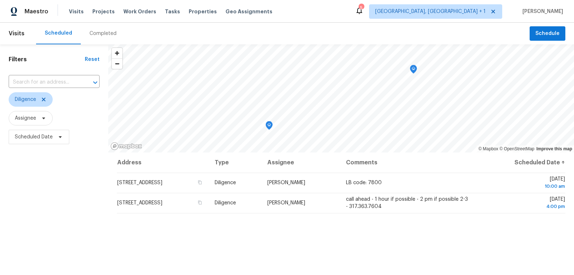  What do you see at coordinates (117, 53) in the screenshot?
I see `button: Zoom in` at bounding box center [117, 53].